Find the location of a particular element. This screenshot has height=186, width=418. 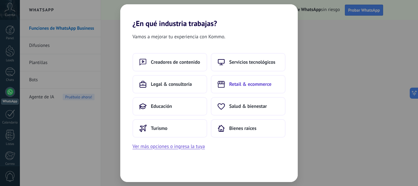

button: Turismo is located at coordinates (170, 128).